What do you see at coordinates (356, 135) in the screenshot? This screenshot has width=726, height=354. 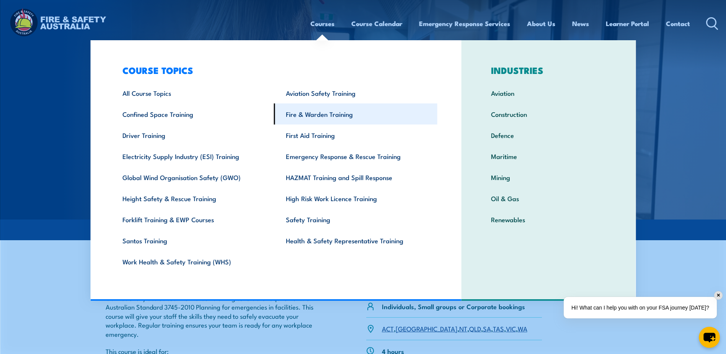 I see `a: First Aid Training` at bounding box center [356, 135].